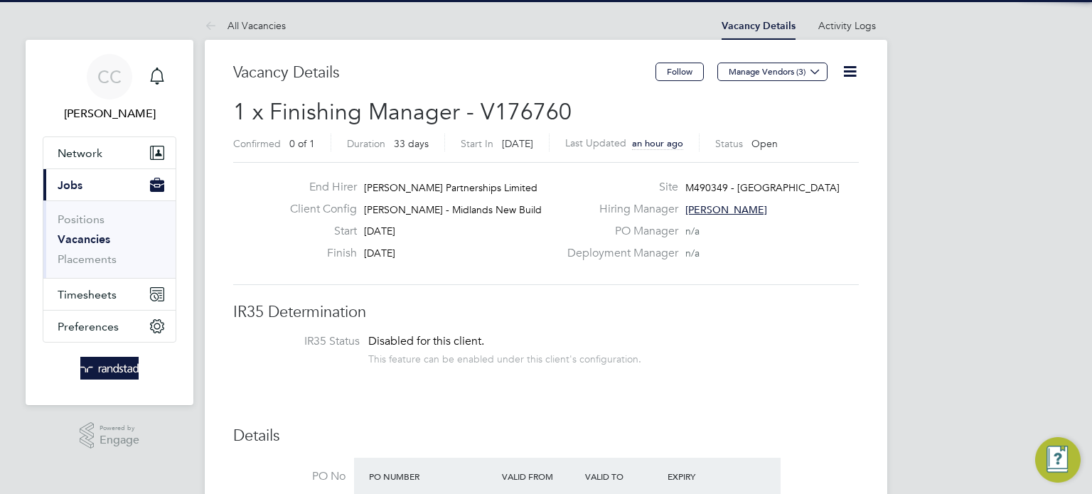 Image resolution: width=1092 pixels, height=494 pixels. What do you see at coordinates (657, 143) in the screenshot?
I see `span: an hour ago` at bounding box center [657, 143].